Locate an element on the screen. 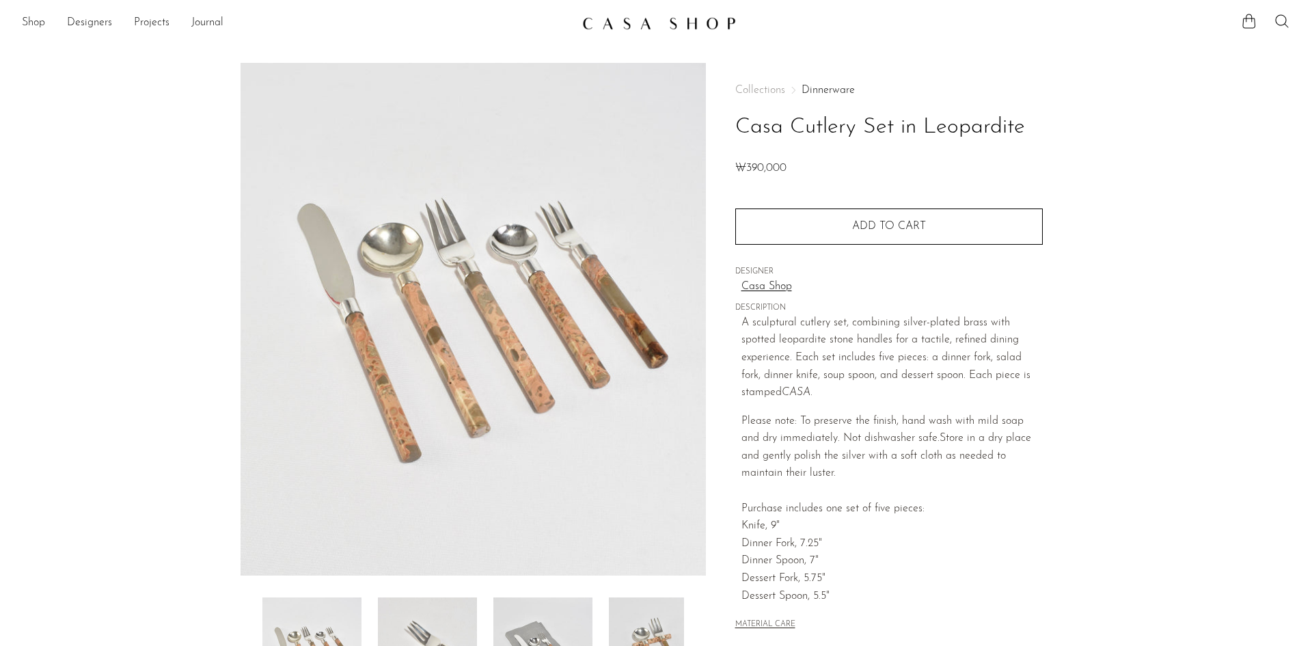 The image size is (1312, 646). button: Add to cart is located at coordinates (889, 226).